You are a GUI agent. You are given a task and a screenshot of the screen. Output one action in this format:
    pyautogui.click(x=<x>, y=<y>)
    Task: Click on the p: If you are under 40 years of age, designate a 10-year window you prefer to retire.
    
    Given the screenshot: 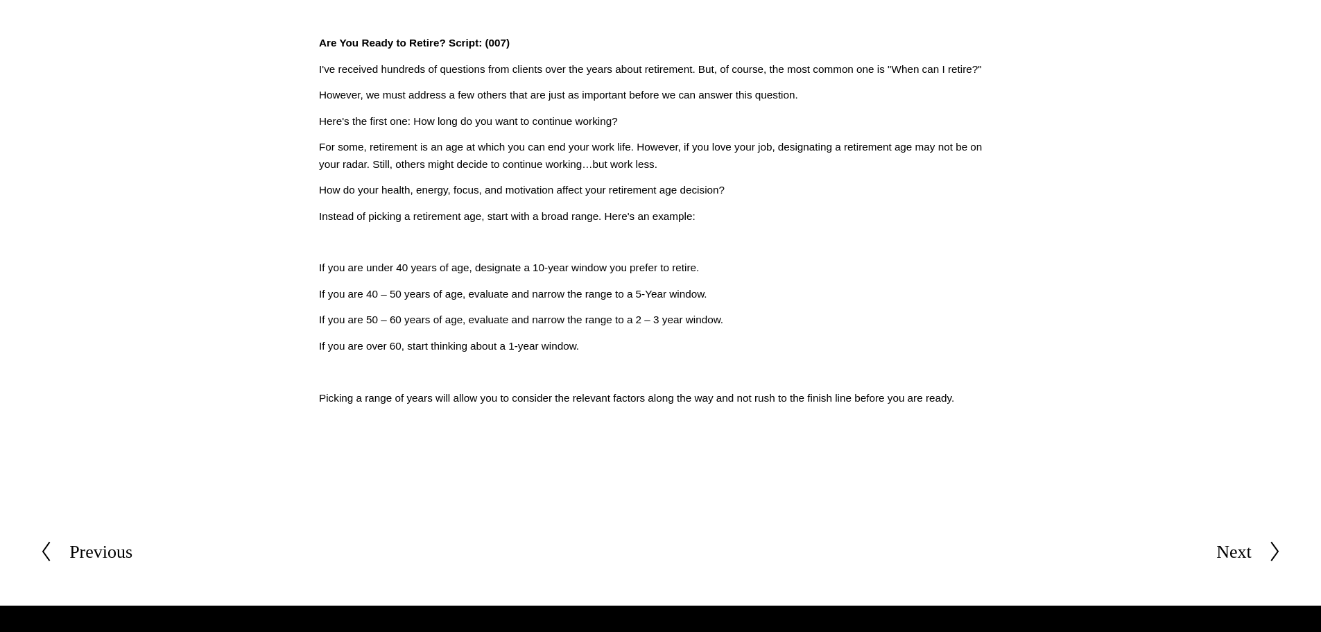 What is the action you would take?
    pyautogui.click(x=660, y=268)
    